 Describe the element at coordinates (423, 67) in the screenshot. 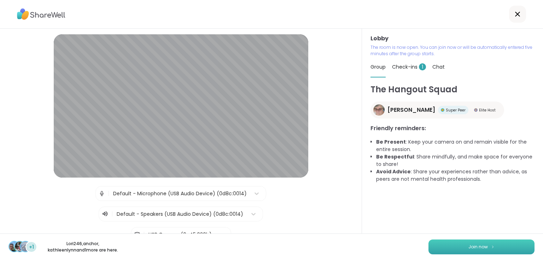

I see `span: 1` at that location.